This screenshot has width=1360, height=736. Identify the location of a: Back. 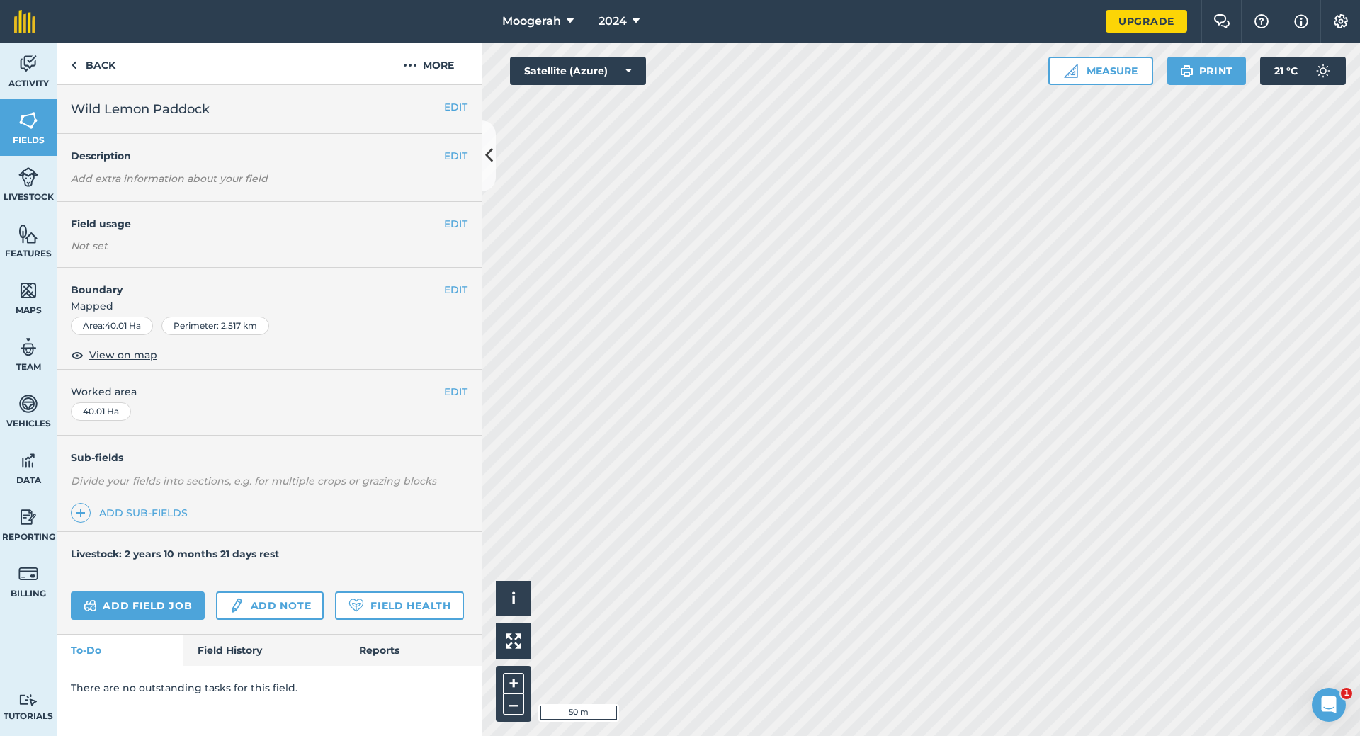
(93, 63).